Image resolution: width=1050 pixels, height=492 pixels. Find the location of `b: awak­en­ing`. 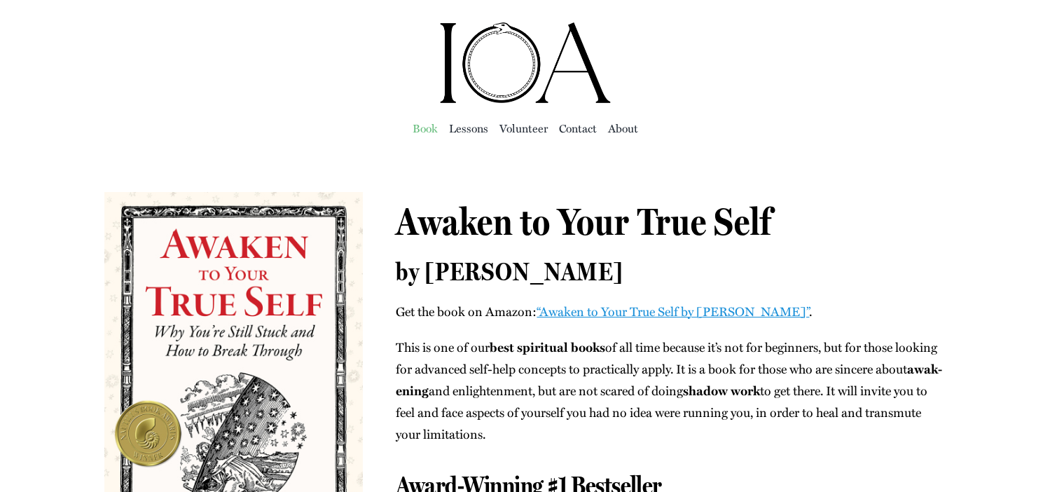

b: awak­en­ing is located at coordinates (669, 379).